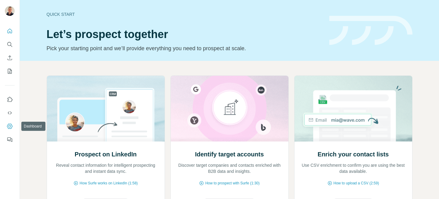 The width and height of the screenshot is (439, 199). What do you see at coordinates (10, 126) in the screenshot?
I see `button: Dashboard` at bounding box center [10, 126].